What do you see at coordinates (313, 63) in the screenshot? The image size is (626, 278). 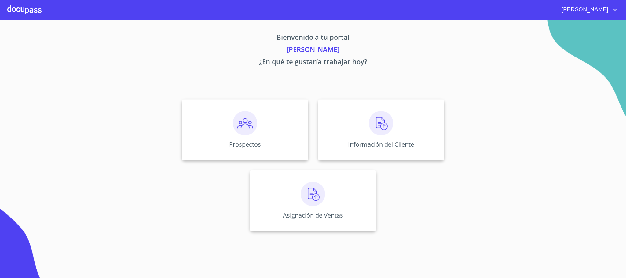 I see `p: ¿En qué te gustaría trabajar hoy?` at bounding box center [313, 63].